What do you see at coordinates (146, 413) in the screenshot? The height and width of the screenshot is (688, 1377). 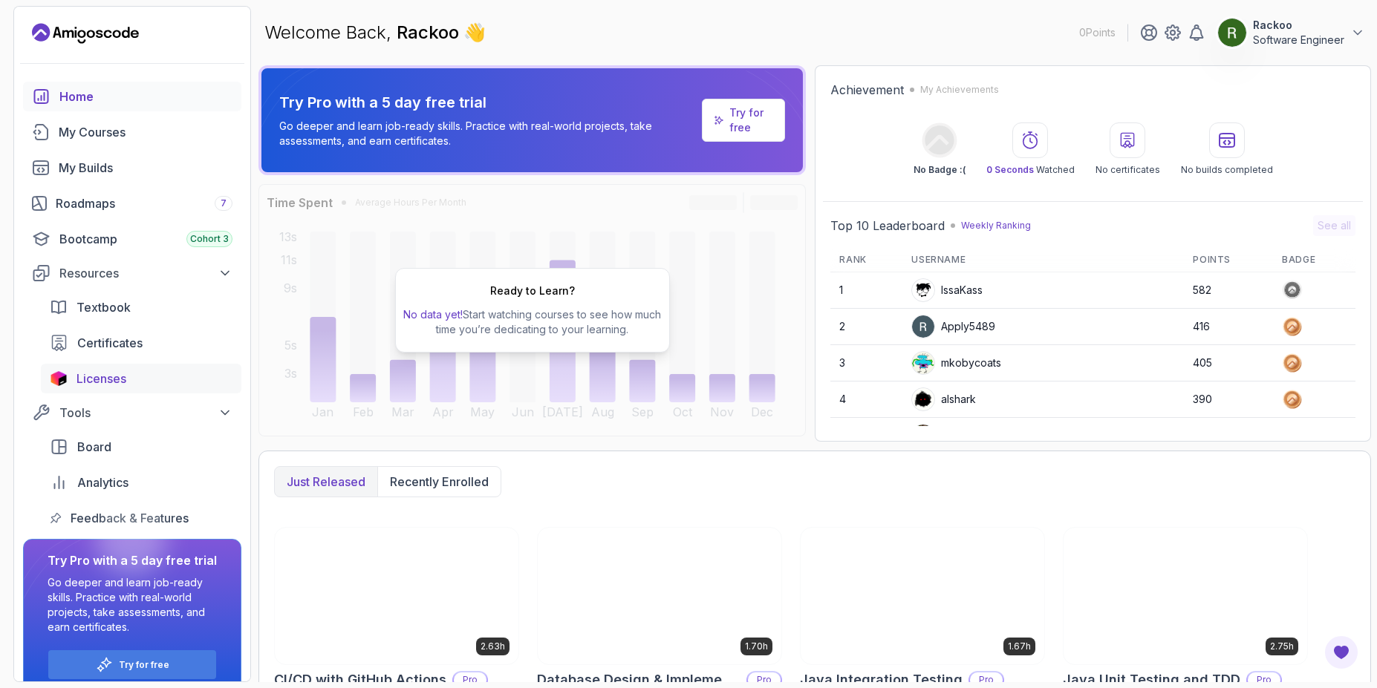 I see `div: Tools` at bounding box center [146, 413].